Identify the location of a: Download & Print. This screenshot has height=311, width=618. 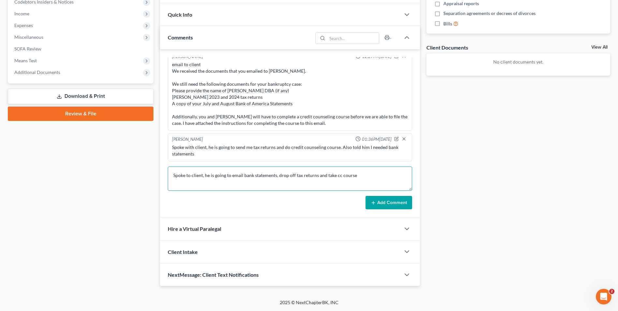
(80, 96).